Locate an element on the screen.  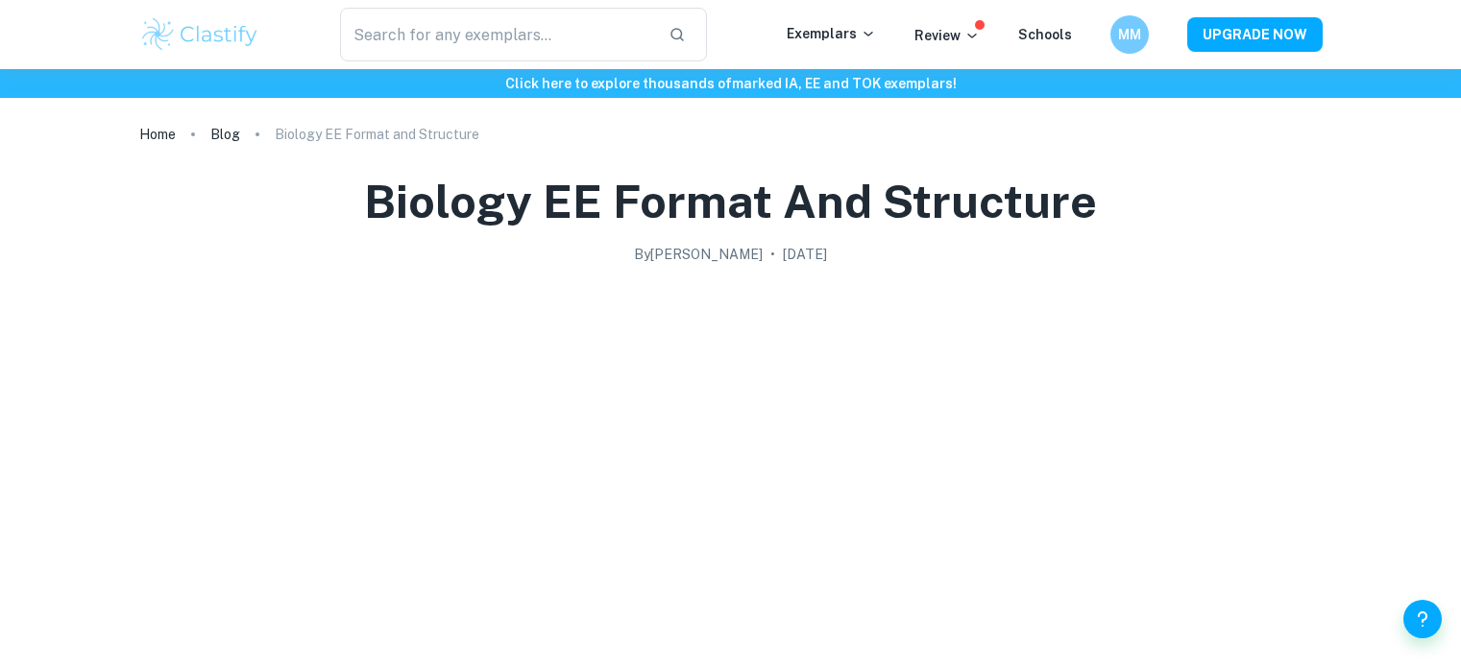
button: MM is located at coordinates (1129, 35).